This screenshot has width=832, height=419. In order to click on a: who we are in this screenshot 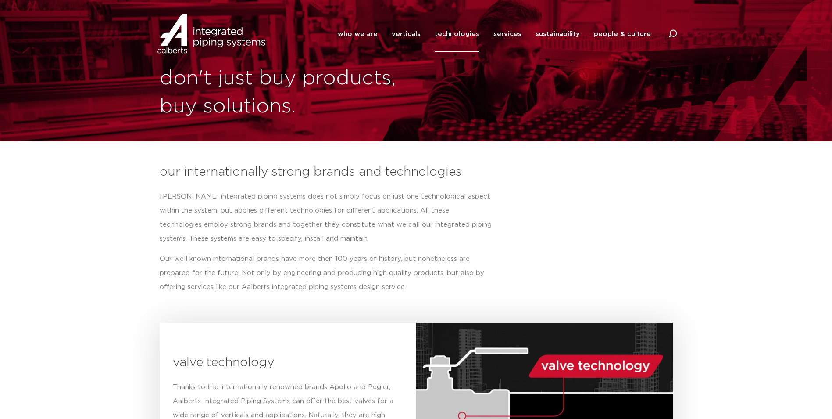, I will do `click(358, 34)`.